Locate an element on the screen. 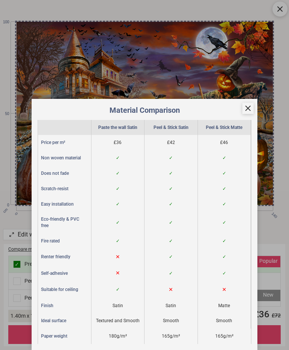  div: £36 is located at coordinates (118, 143).